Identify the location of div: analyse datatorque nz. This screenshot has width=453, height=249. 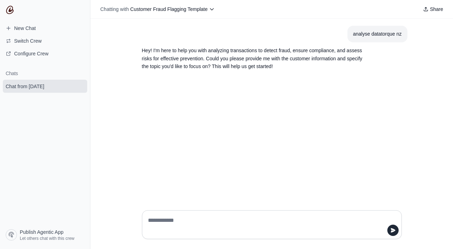
(377, 34).